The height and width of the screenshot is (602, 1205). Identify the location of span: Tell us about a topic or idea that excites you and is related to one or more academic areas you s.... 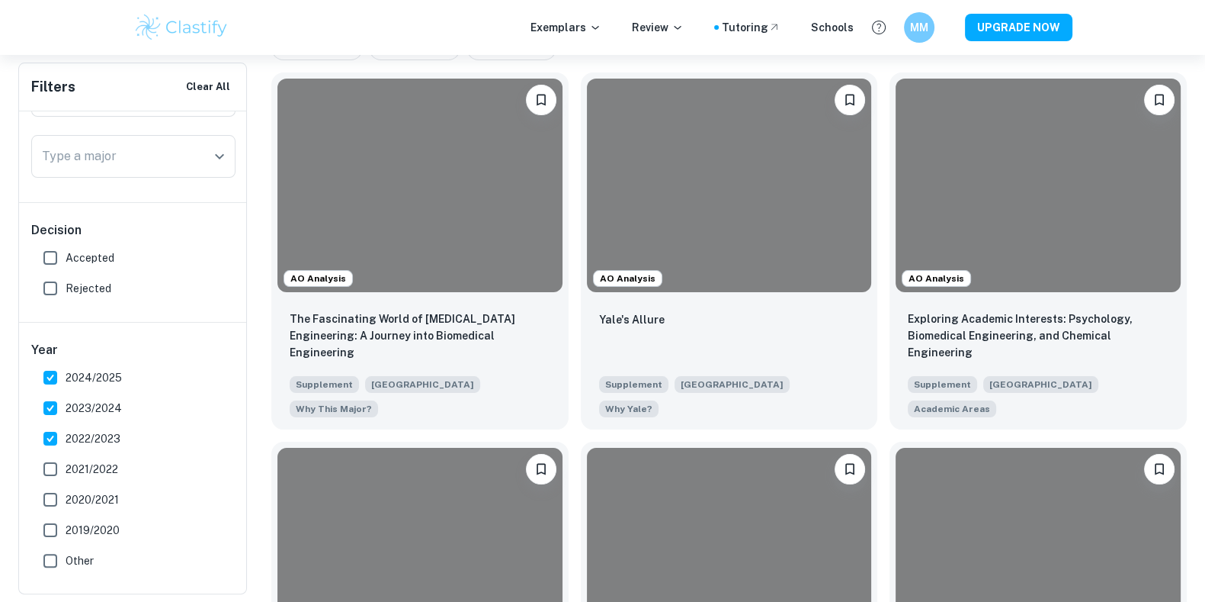
(334, 408).